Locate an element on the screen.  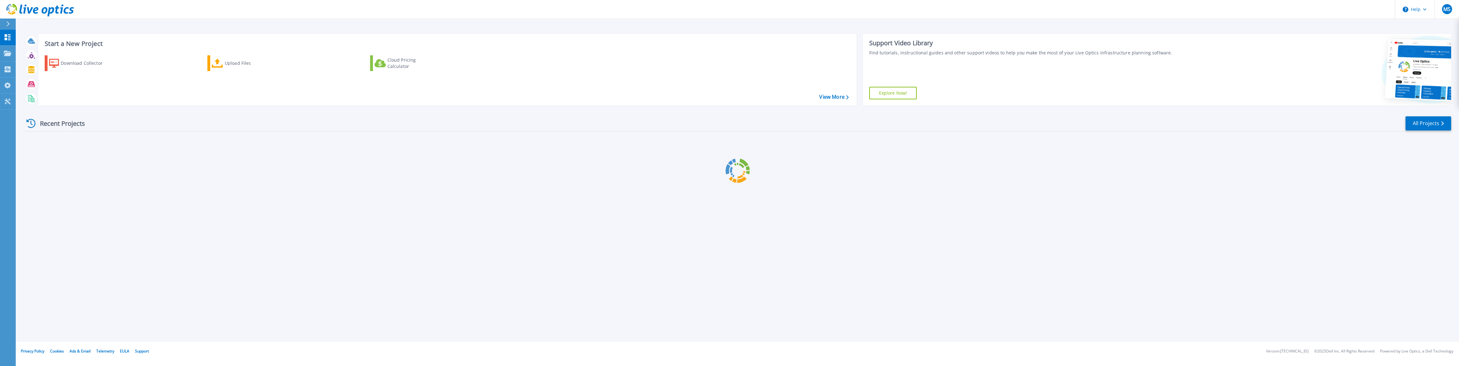
a: Privacy Policy is located at coordinates (32, 351).